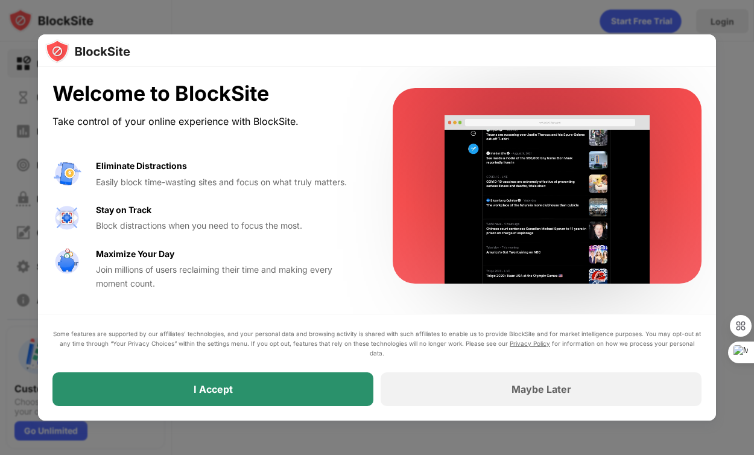 The width and height of the screenshot is (754, 455). What do you see at coordinates (208, 121) in the screenshot?
I see `div: Take control of your online experience with BlockSite.` at bounding box center [208, 121].